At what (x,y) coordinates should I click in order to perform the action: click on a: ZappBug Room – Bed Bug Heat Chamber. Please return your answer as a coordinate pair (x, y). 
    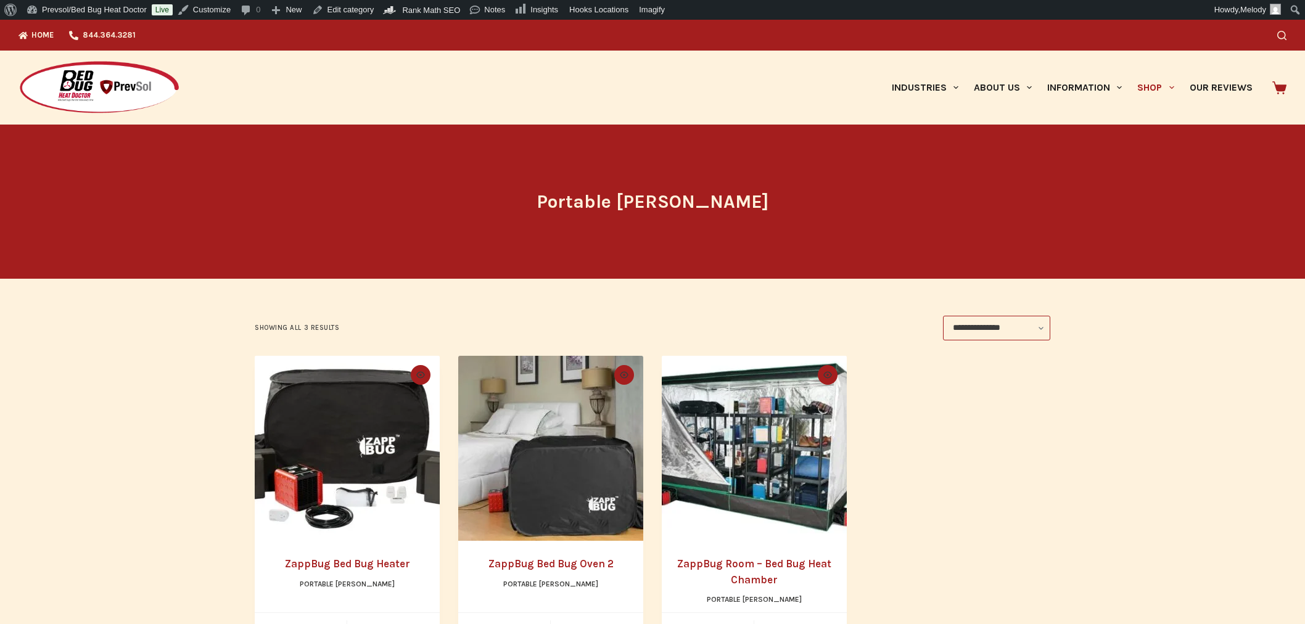
    Looking at the image, I should click on (754, 572).